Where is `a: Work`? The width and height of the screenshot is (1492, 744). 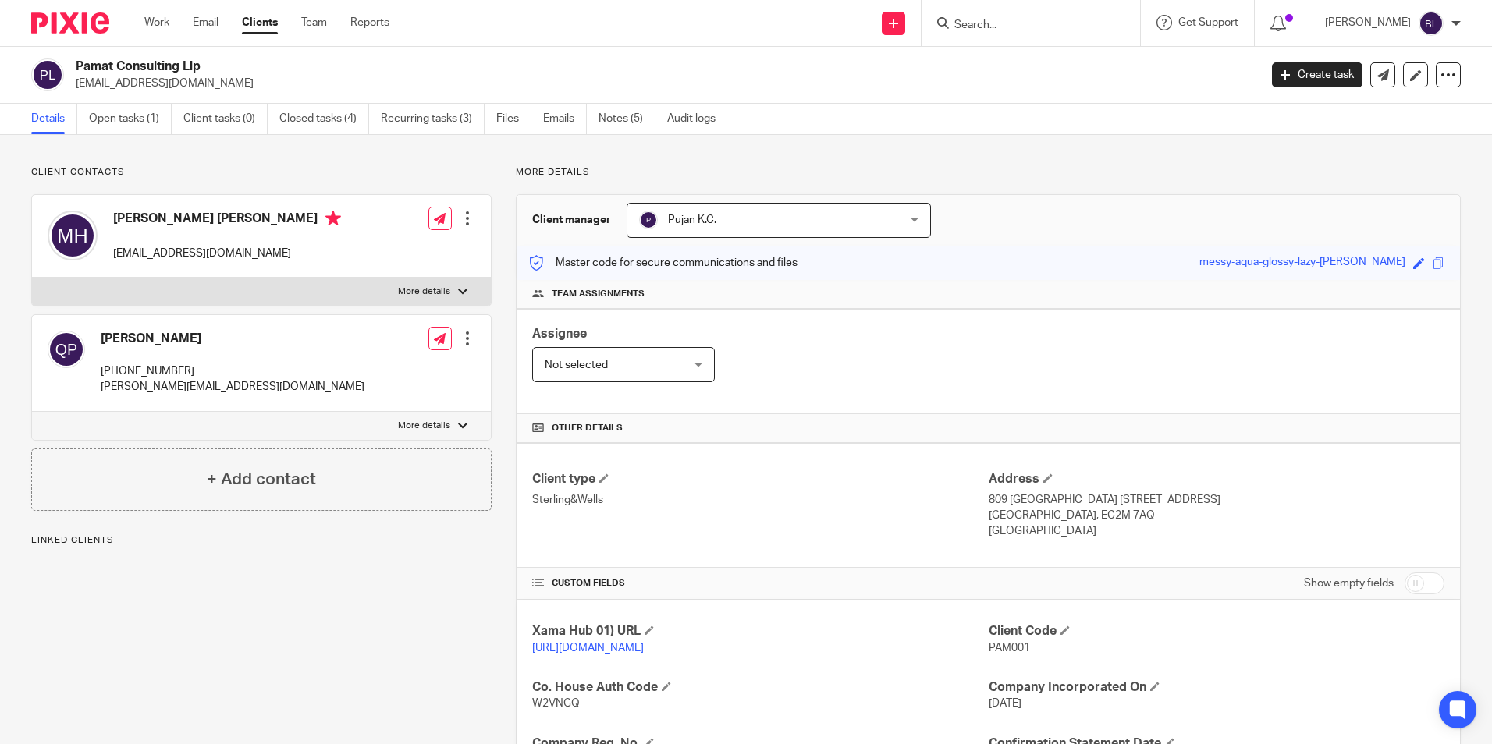 a: Work is located at coordinates (157, 23).